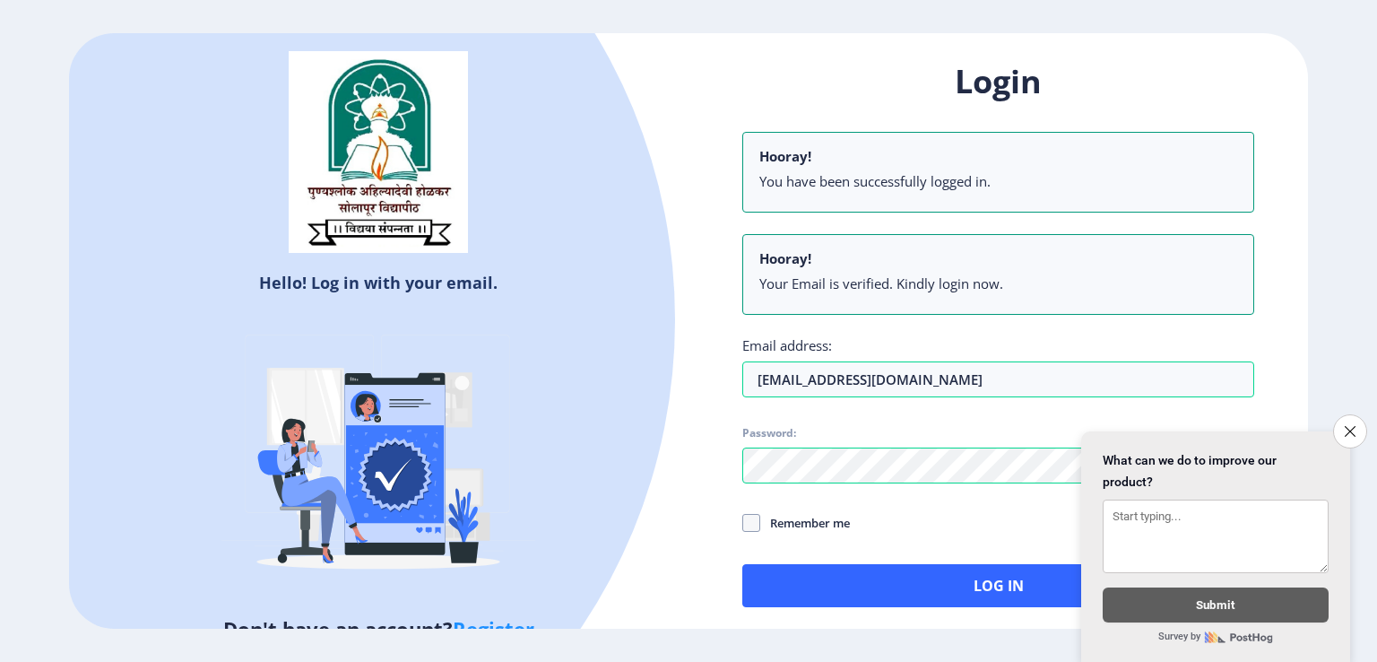 The height and width of the screenshot is (662, 1377). What do you see at coordinates (998, 283) in the screenshot?
I see `li: Your Email is verified. Kindly login now.` at bounding box center [998, 283].